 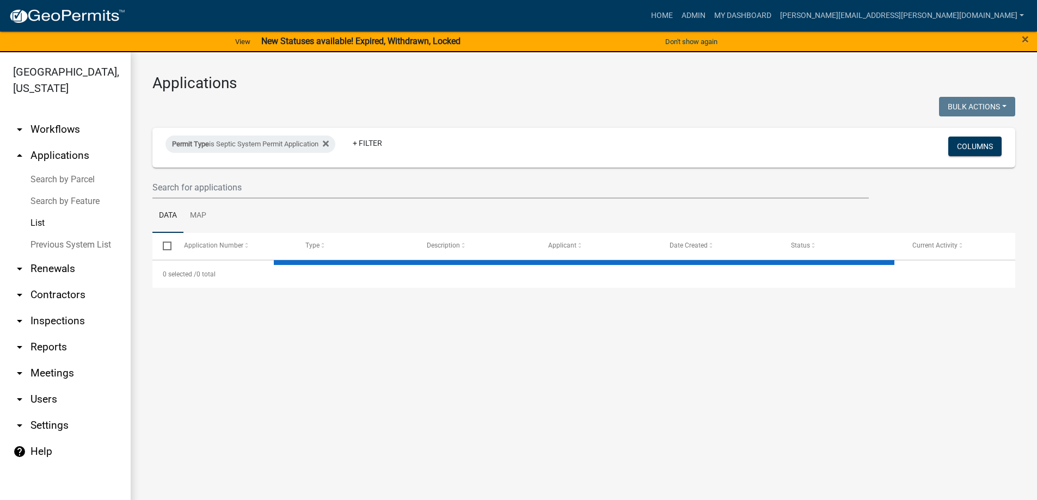 What do you see at coordinates (562, 245) in the screenshot?
I see `span: Applicant` at bounding box center [562, 245].